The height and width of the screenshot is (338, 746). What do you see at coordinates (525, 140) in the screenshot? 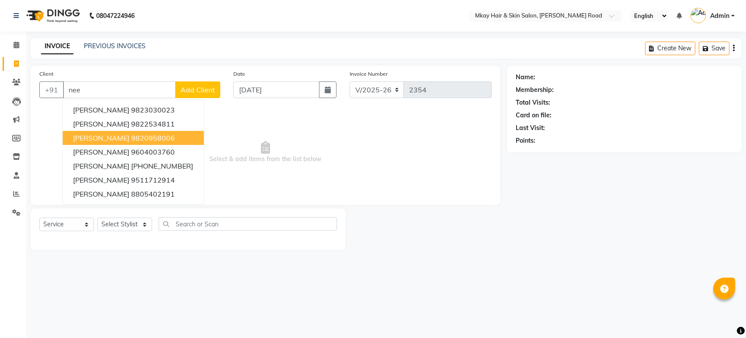
I see `div: Points:` at bounding box center [525, 140].